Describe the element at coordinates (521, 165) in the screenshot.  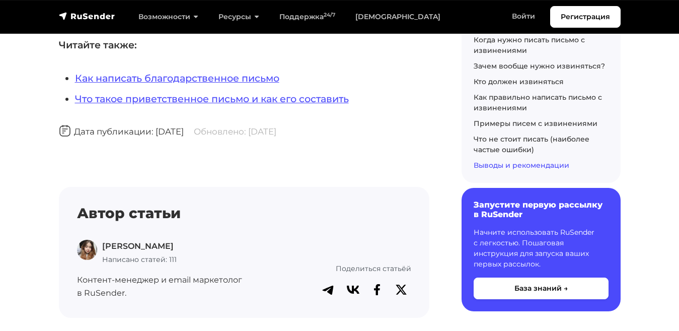
I see `a: Выводы и рекомендации` at that location.